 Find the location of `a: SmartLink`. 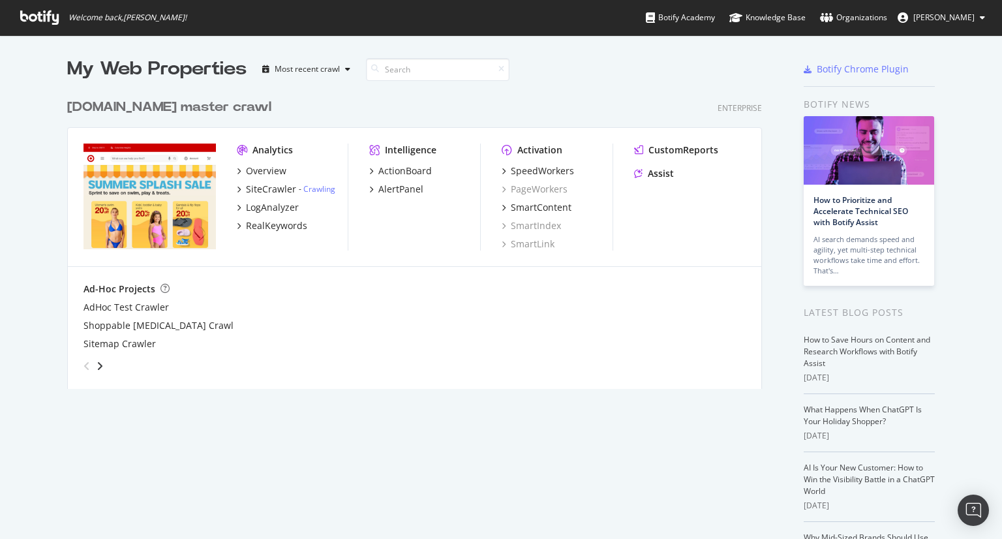

a: SmartLink is located at coordinates (528, 244).